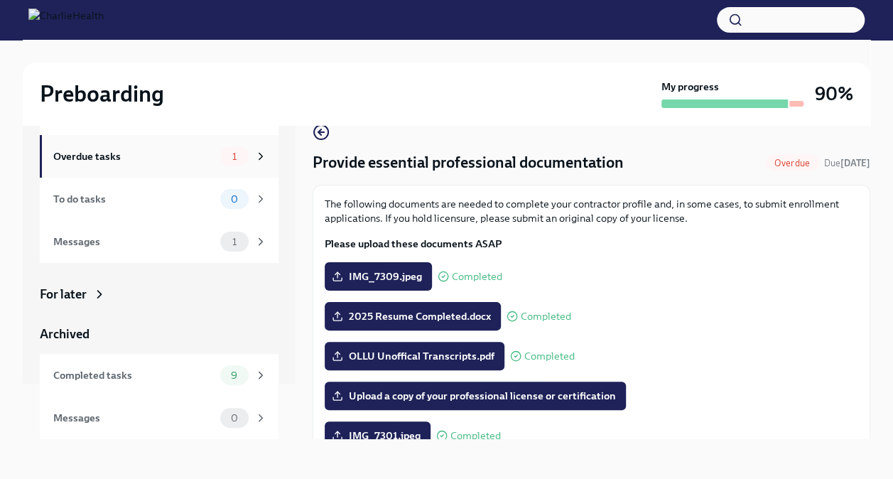  What do you see at coordinates (414, 356) in the screenshot?
I see `span: OLLU Unoffical Transcripts.pdf` at bounding box center [414, 356].